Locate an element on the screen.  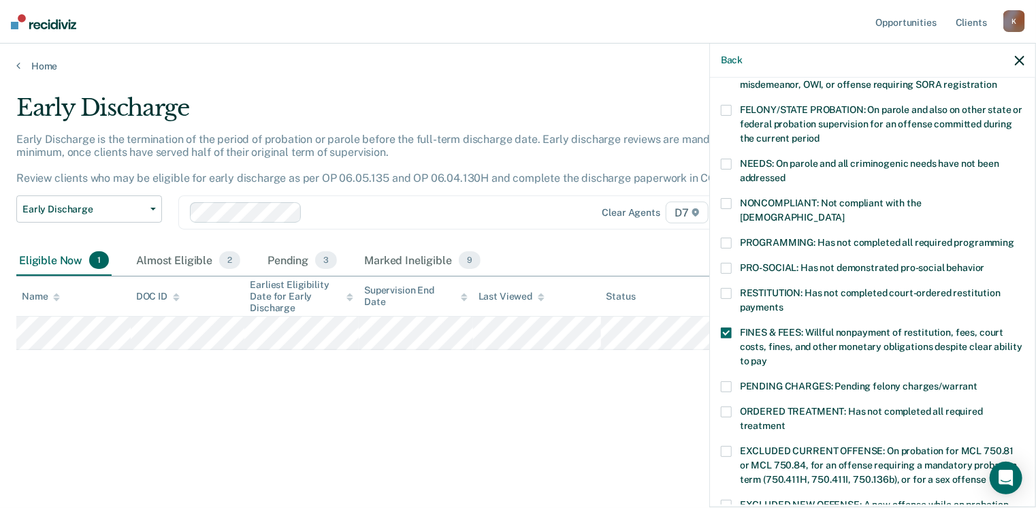
span: 1 is located at coordinates (99, 260).